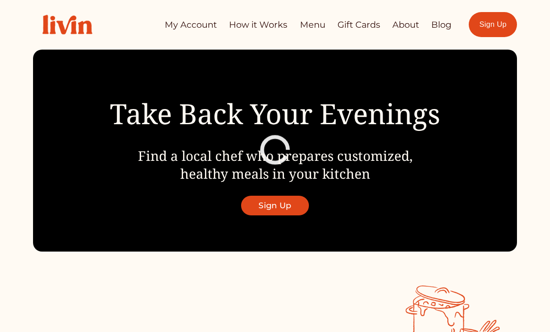  Describe the element at coordinates (258, 25) in the screenshot. I see `a: How it Works` at that location.